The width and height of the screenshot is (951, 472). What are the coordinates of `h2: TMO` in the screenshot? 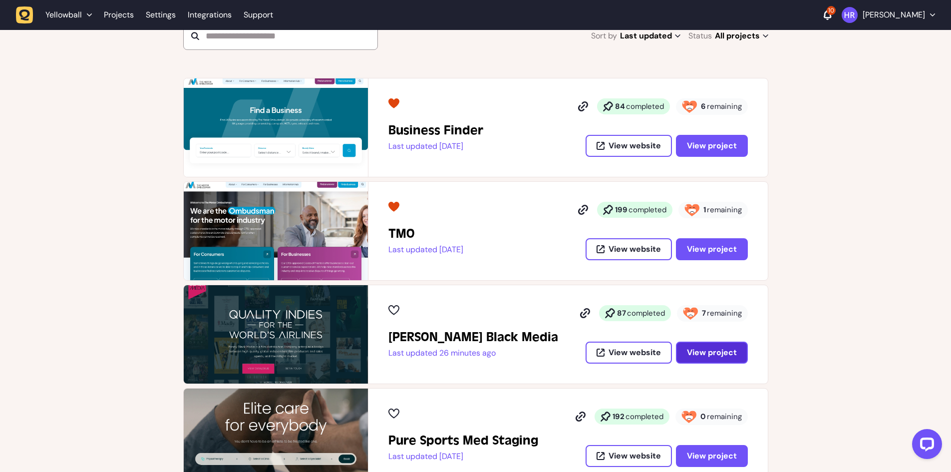 It's located at (426, 234).